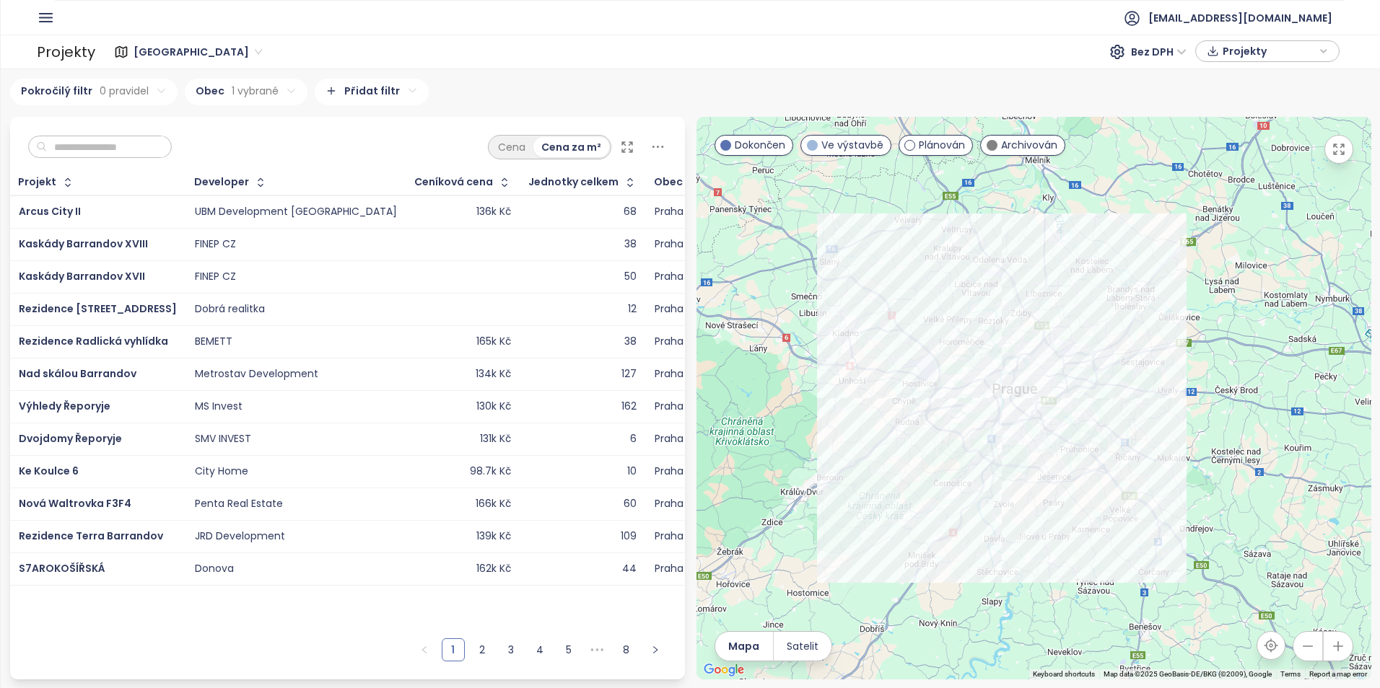 The height and width of the screenshot is (688, 1380). I want to click on div: JRD Development, so click(240, 537).